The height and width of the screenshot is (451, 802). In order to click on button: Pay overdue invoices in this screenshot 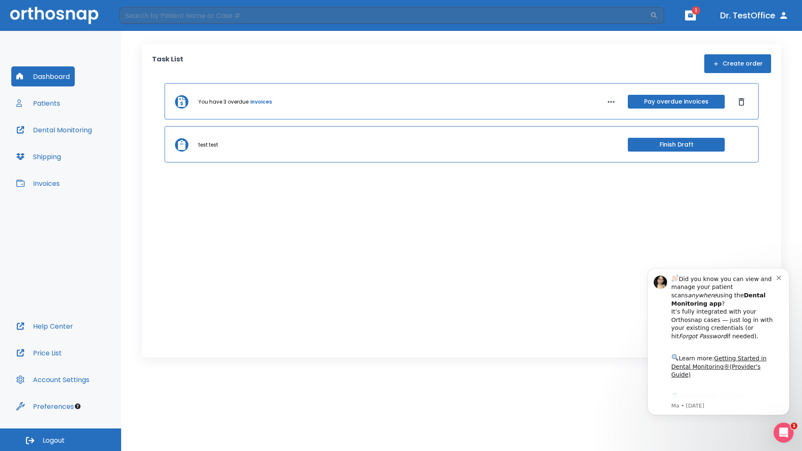, I will do `click(676, 102)`.